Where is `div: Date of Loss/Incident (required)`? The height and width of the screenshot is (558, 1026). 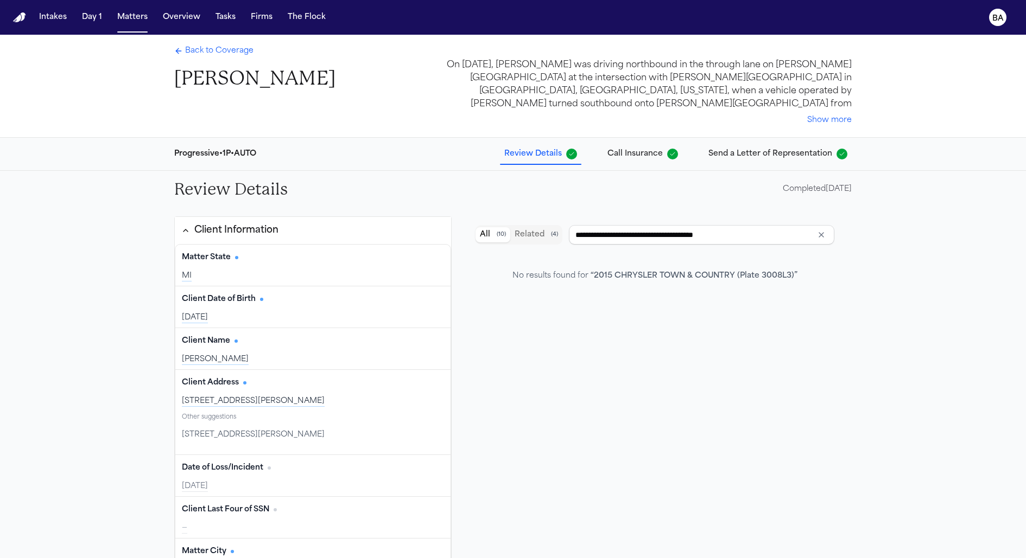 div: Date of Loss/Incident (required) is located at coordinates (313, 476).